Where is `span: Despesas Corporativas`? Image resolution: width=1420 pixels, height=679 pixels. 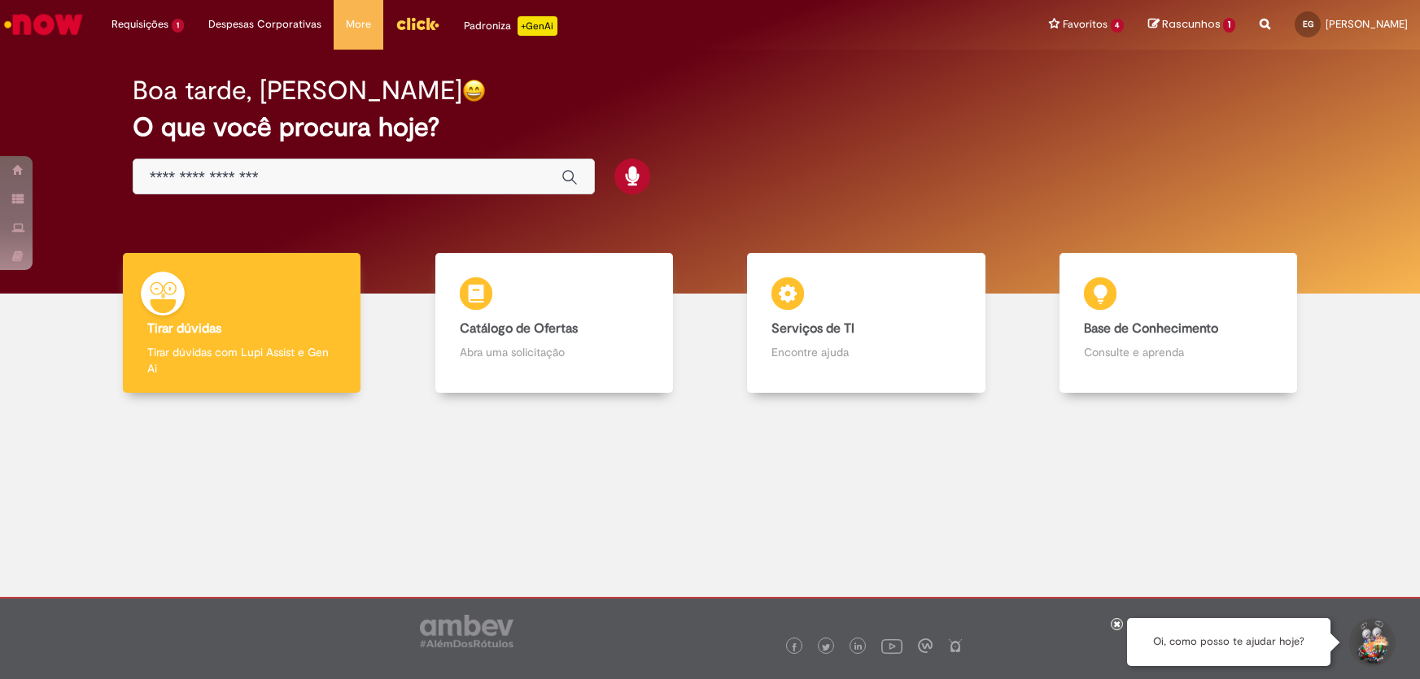
span: Despesas Corporativas is located at coordinates (264, 24).